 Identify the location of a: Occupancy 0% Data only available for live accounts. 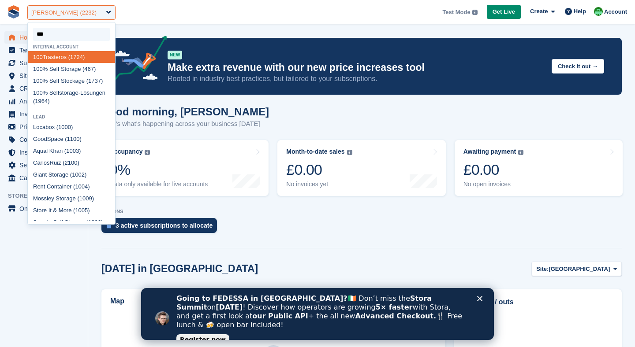
(184, 168).